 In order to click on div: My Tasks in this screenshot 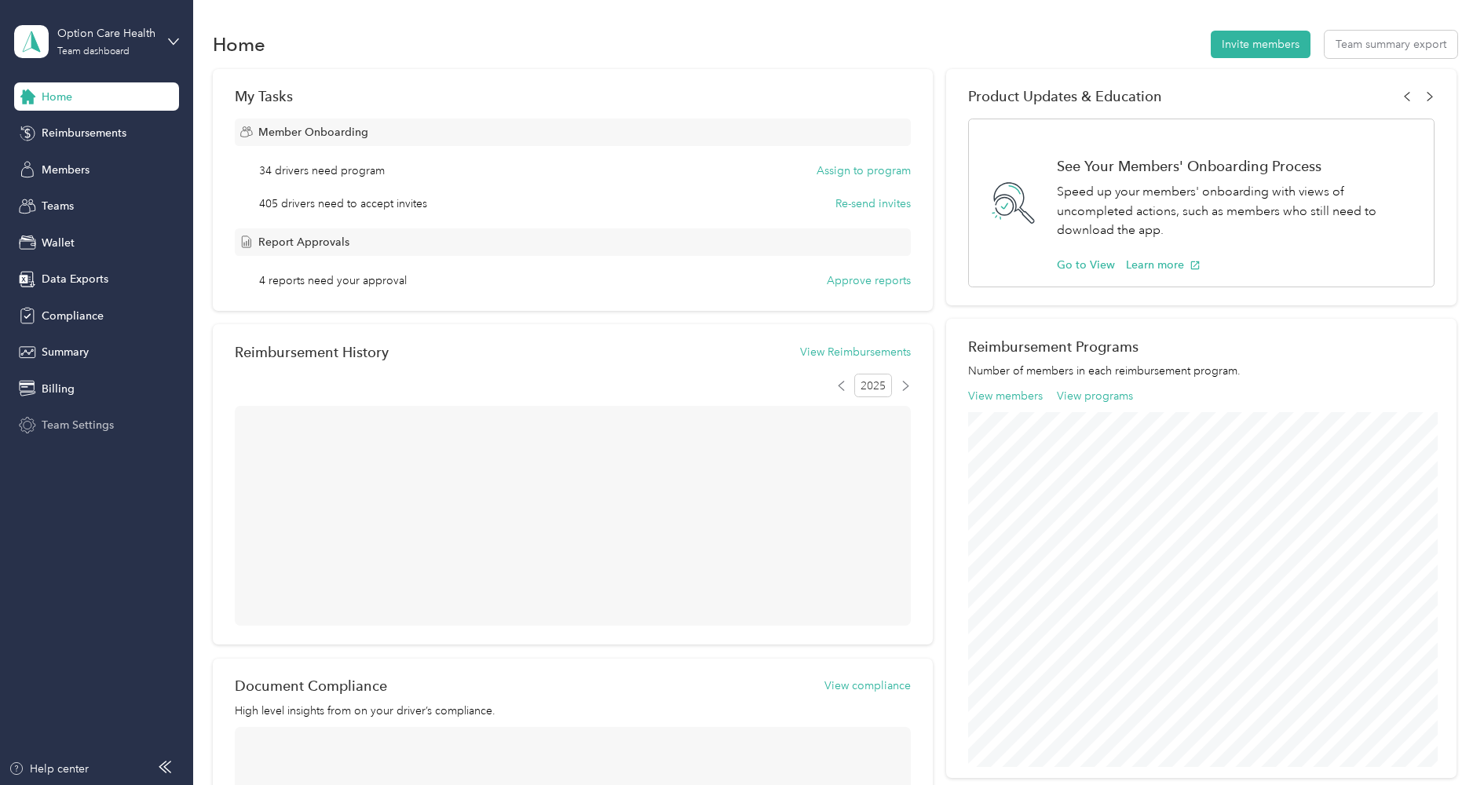, I will do `click(572, 96)`.